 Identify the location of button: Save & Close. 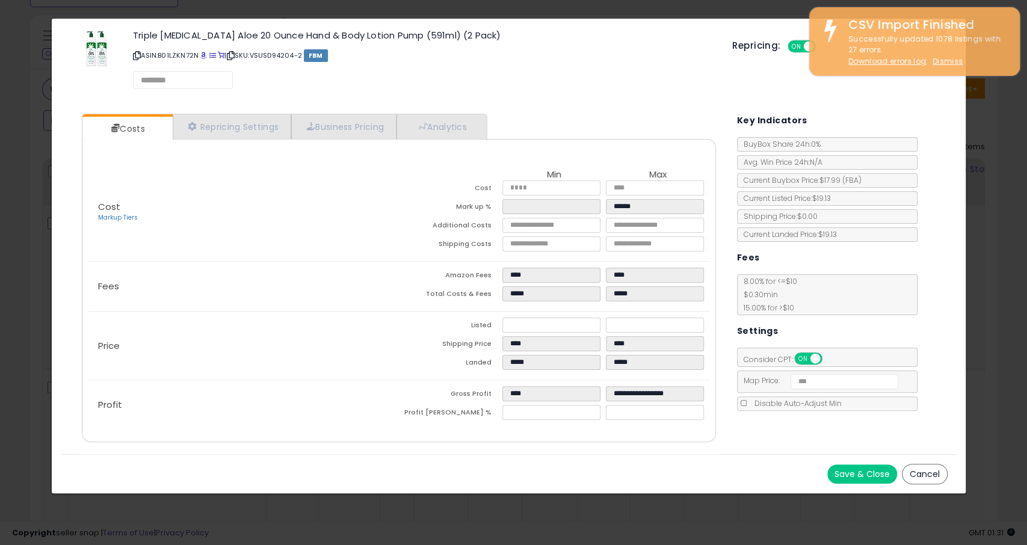
(862, 474).